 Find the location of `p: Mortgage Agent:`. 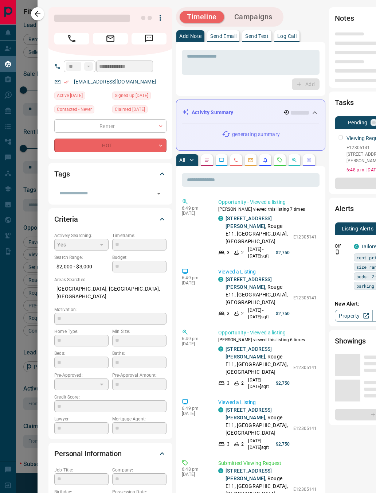

p: Mortgage Agent: is located at coordinates (139, 419).